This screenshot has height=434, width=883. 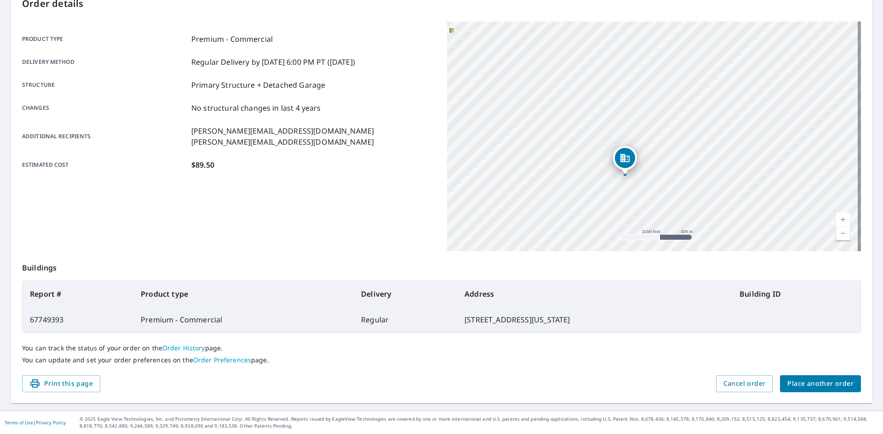 I want to click on th: Report #, so click(x=78, y=294).